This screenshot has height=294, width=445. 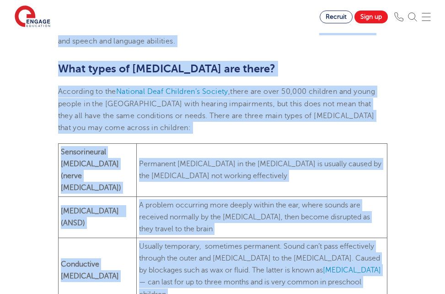 What do you see at coordinates (426, 17) in the screenshot?
I see `img: Mobile Menu` at bounding box center [426, 17].